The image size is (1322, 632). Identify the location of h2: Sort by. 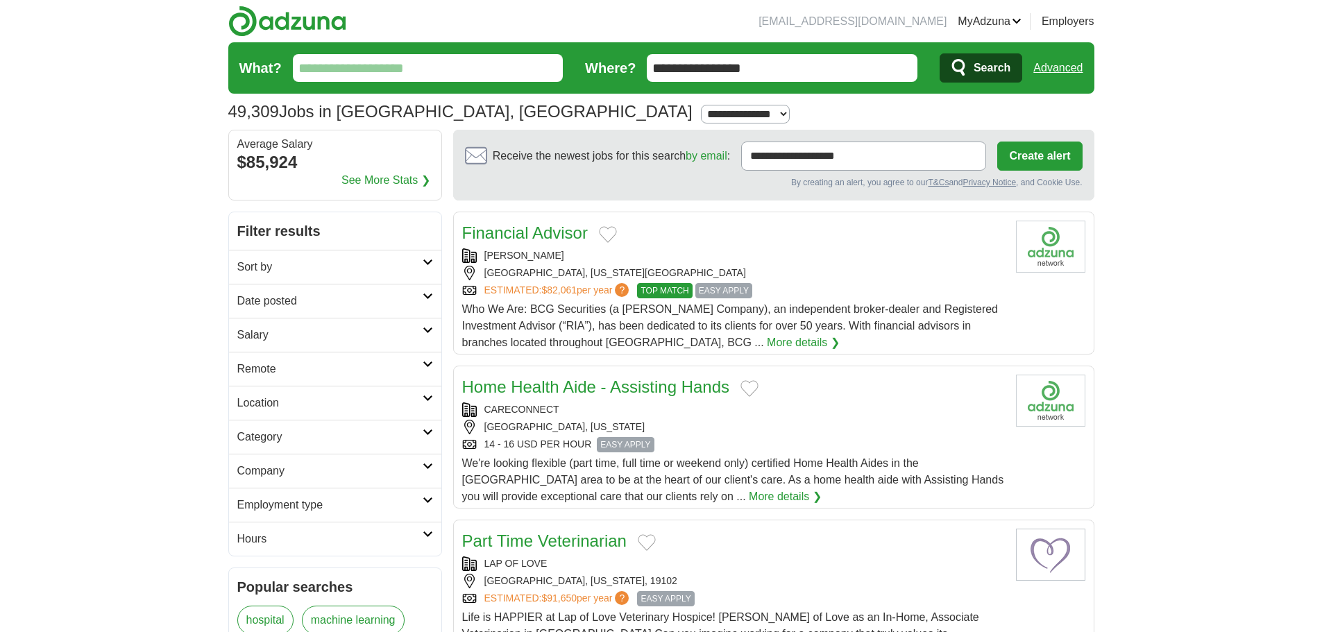
(330, 267).